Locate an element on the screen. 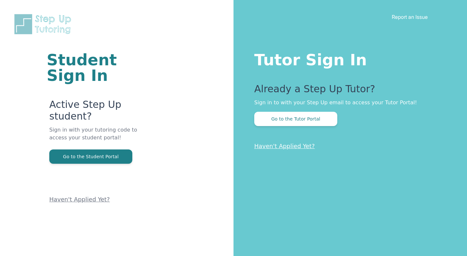 This screenshot has width=467, height=256. p: Sign in with your tutoring code to access your student portal! is located at coordinates (103, 138).